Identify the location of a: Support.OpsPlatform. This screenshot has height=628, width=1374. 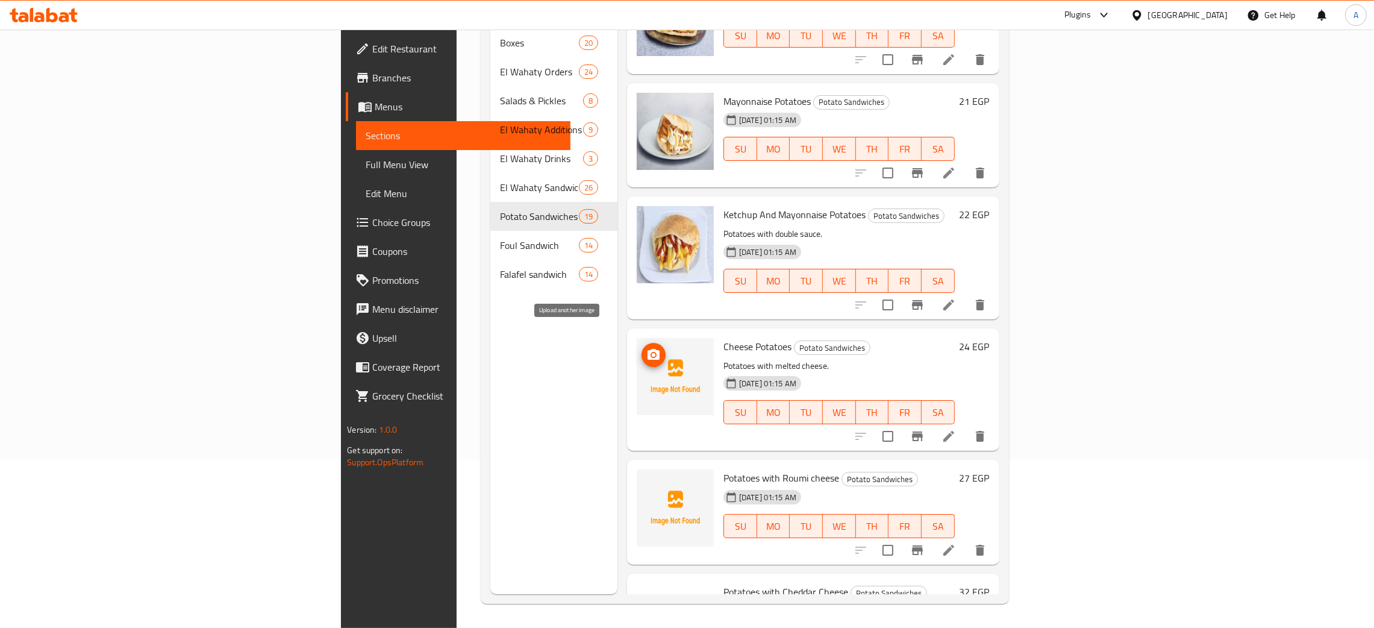
(385, 462).